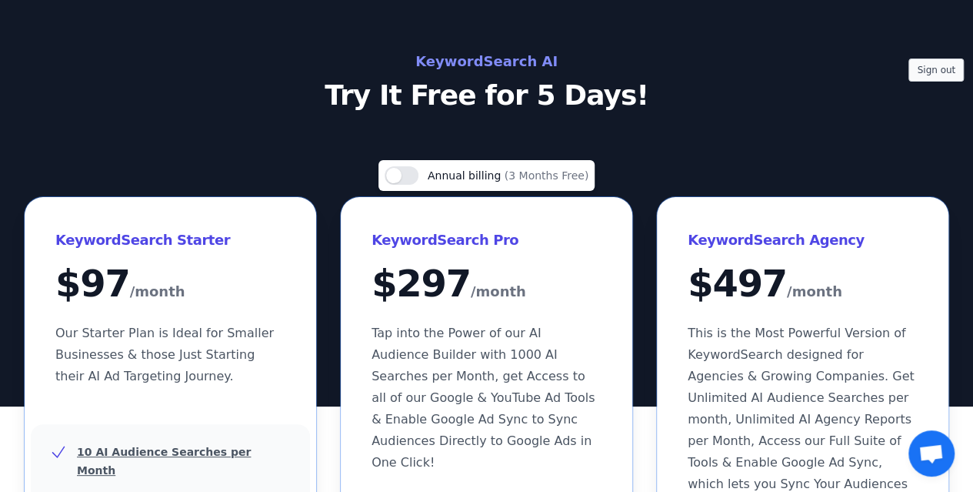 Image resolution: width=973 pixels, height=492 pixels. I want to click on span: Tap into the Power of our AI Audience Builder with 1000 AI Searches per Month, get Access to all ..., so click(483, 397).